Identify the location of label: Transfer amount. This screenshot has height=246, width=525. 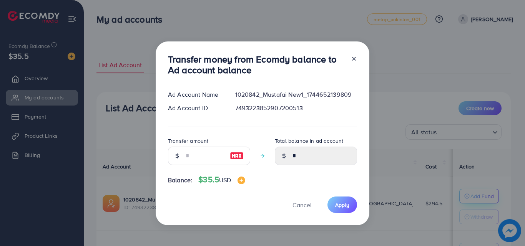
(188, 141).